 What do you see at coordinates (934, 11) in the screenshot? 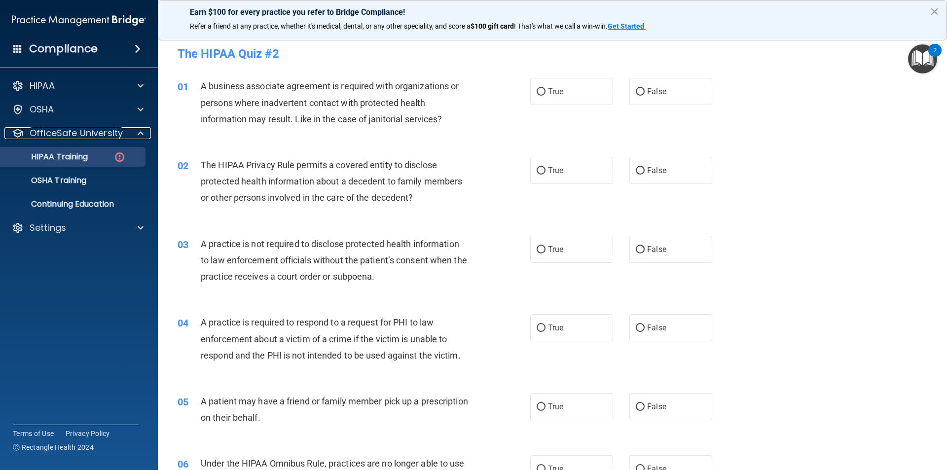
I see `button: Close` at bounding box center [934, 11].